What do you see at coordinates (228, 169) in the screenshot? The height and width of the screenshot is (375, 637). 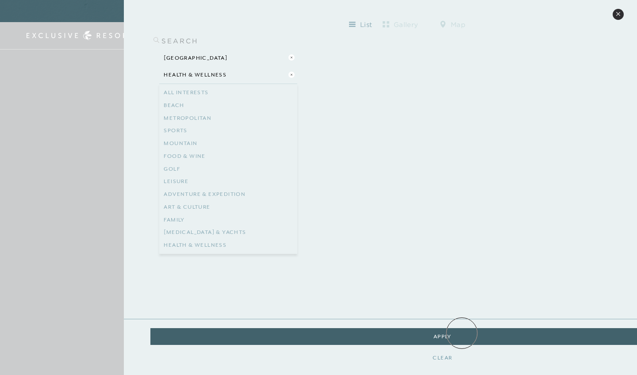 I see `a: Golf` at bounding box center [228, 169].